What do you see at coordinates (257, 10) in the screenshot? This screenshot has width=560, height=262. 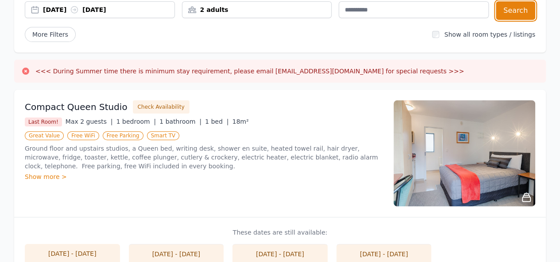 I see `div: 2 adults` at bounding box center [257, 10].